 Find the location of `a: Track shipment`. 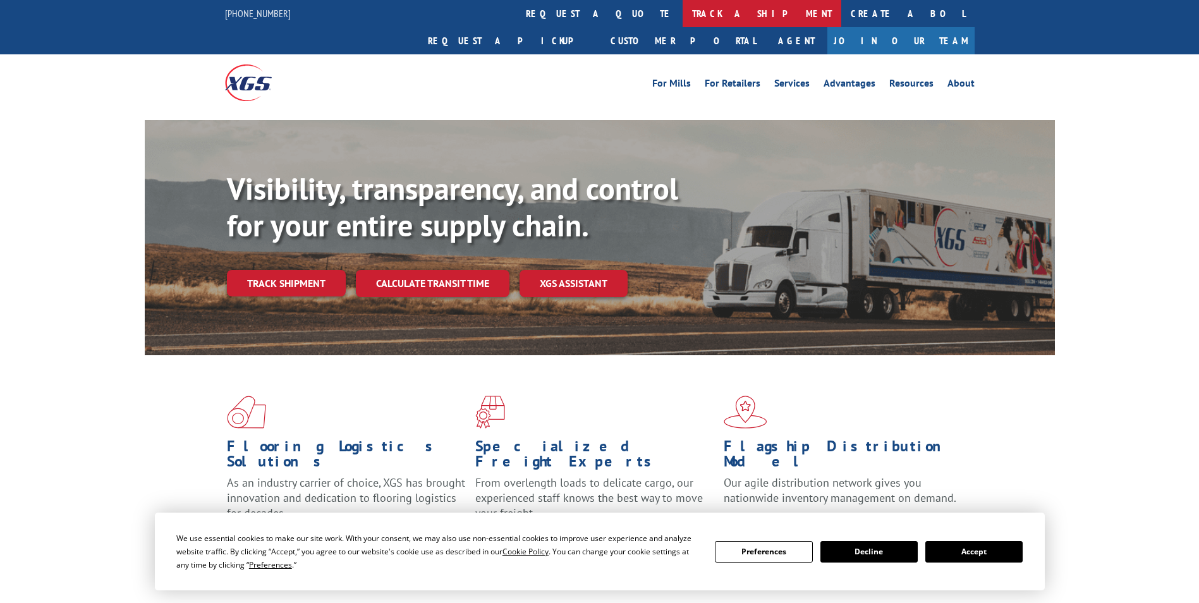

a: Track shipment is located at coordinates (286, 283).